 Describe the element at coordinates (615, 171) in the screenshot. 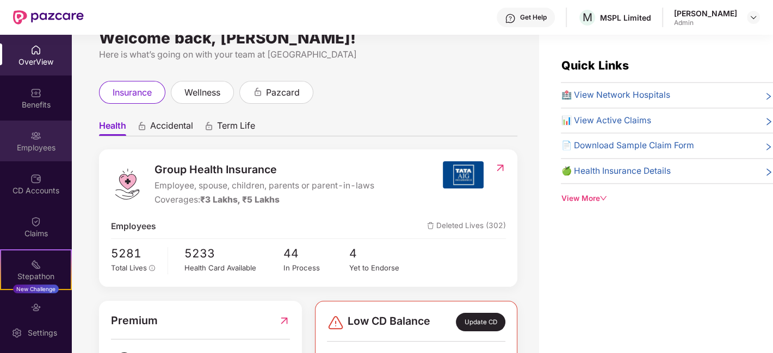

I see `span: 🍏 Health Insurance Details` at that location.